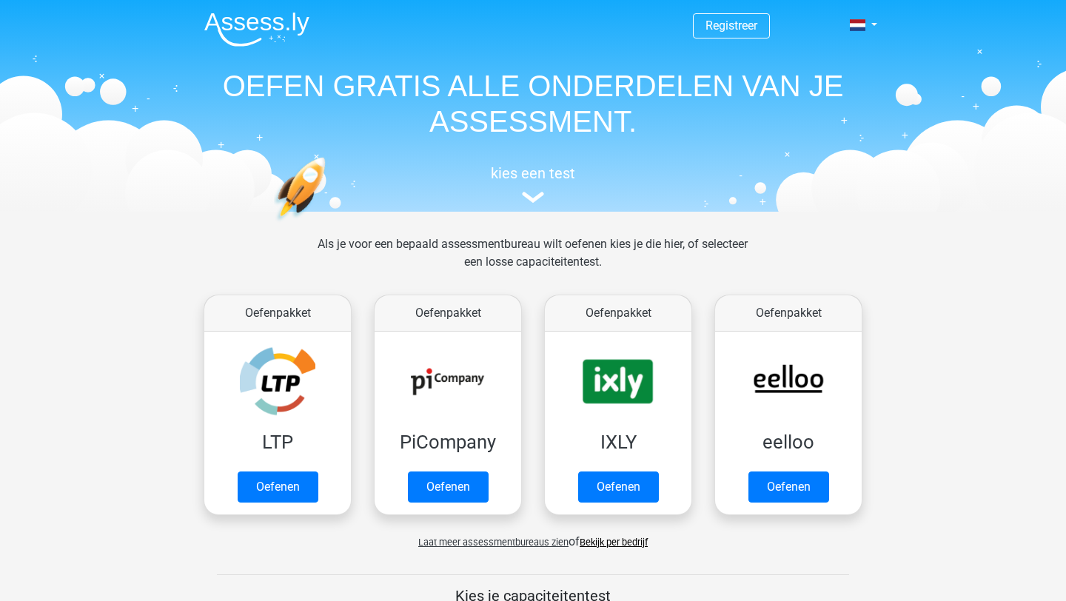 This screenshot has width=1066, height=601. I want to click on span: Laat meer assessmentbureaus zien, so click(493, 542).